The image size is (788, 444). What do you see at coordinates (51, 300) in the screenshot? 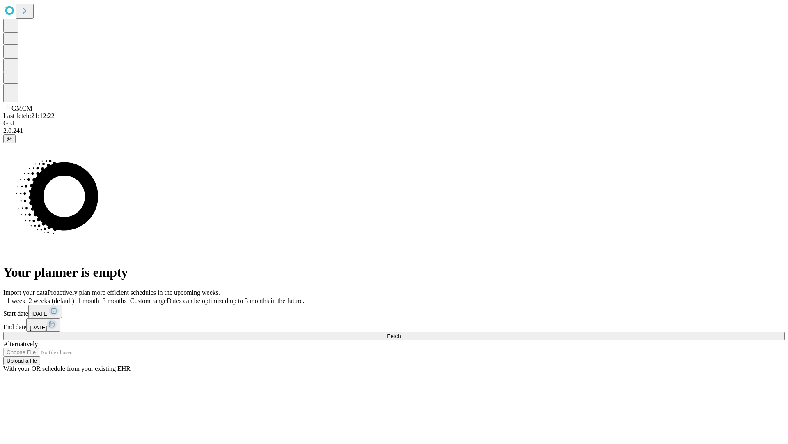
I see `span: 2 weeks (default)` at bounding box center [51, 300].